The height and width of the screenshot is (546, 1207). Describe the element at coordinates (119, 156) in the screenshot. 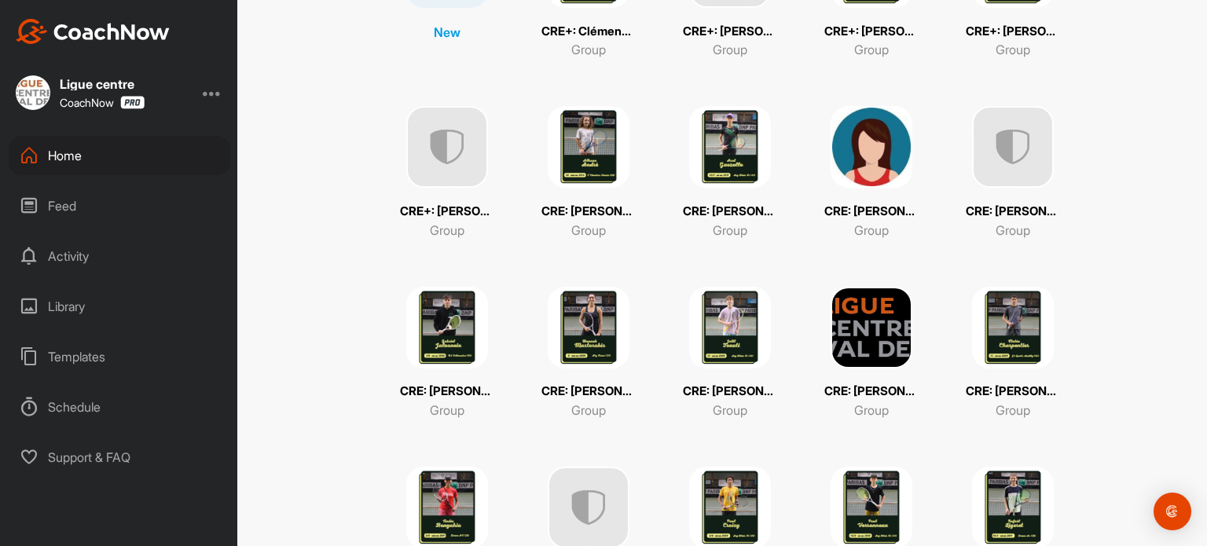

I see `div: Home` at that location.